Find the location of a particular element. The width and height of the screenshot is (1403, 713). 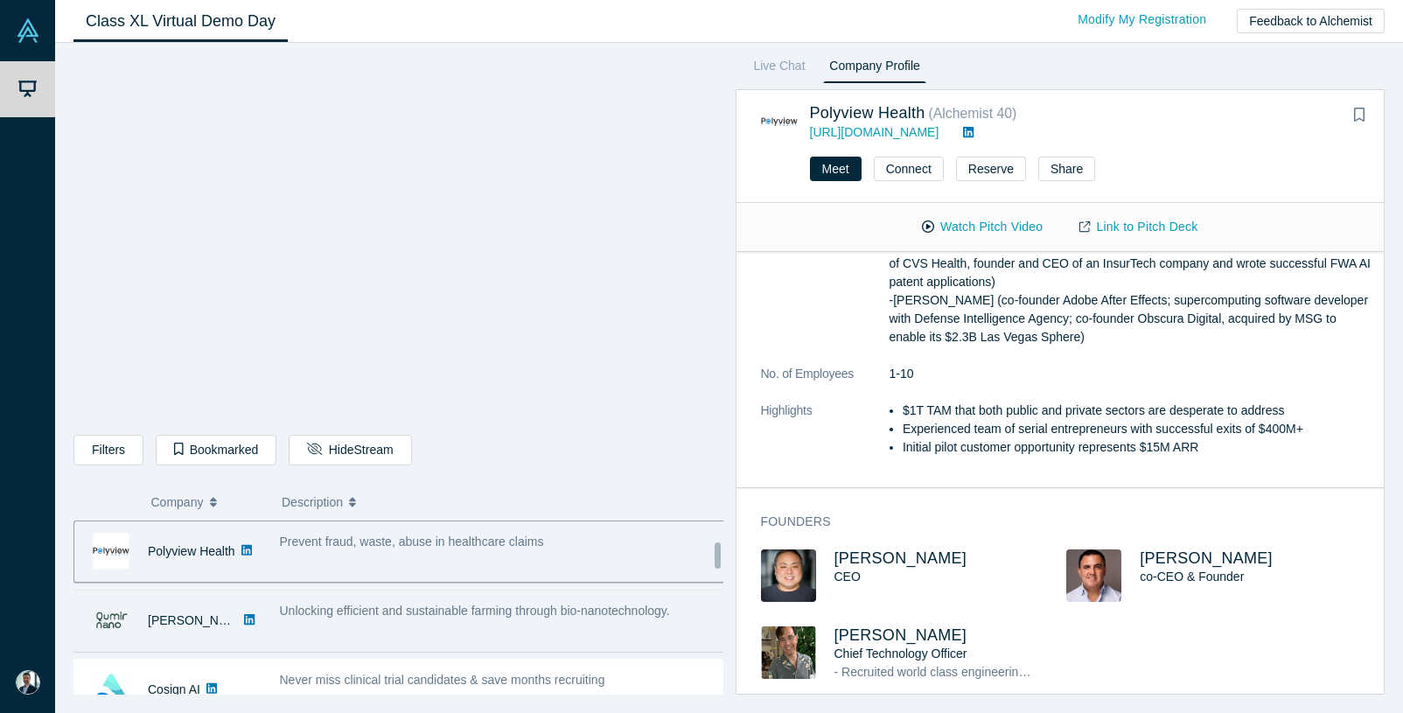

button: Description is located at coordinates (496, 502).